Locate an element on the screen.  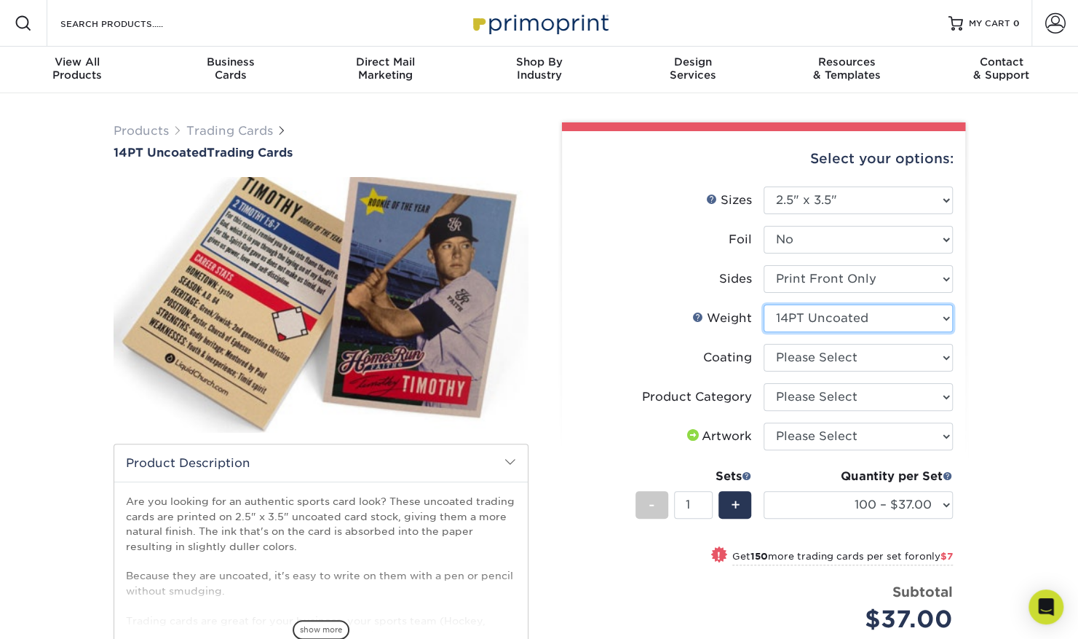
a: Shop ByIndustry is located at coordinates (540, 70).